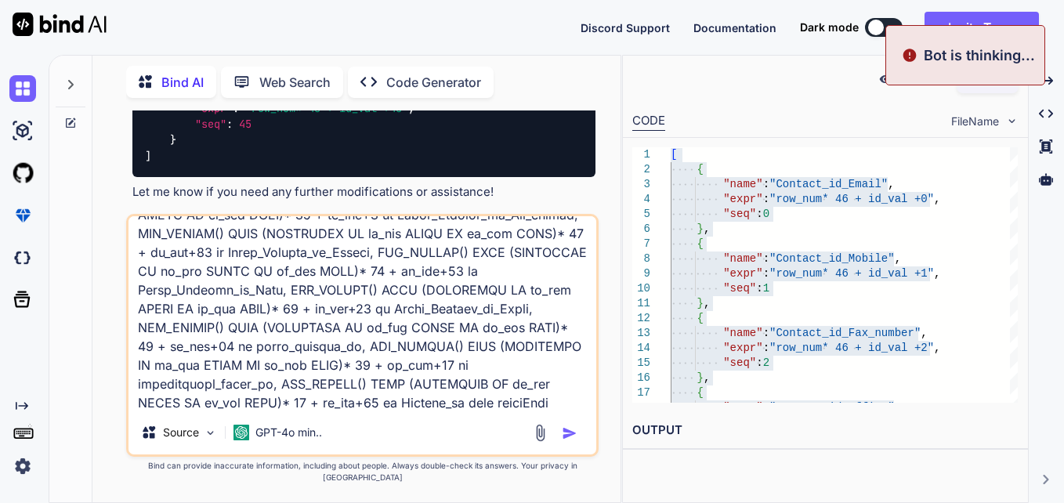 This screenshot has width=1064, height=503. I want to click on img: Pick Models, so click(210, 433).